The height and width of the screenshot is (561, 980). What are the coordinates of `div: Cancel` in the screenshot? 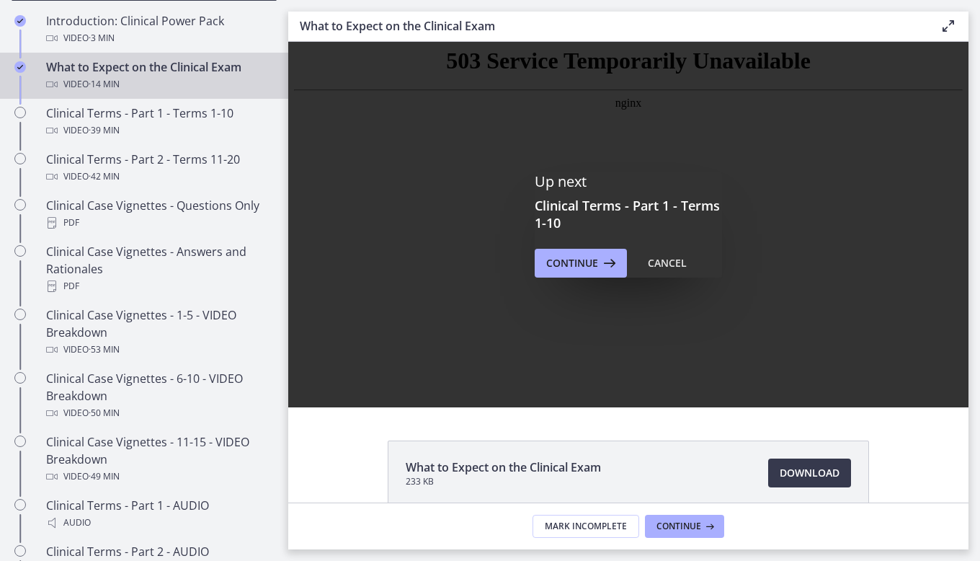 It's located at (667, 263).